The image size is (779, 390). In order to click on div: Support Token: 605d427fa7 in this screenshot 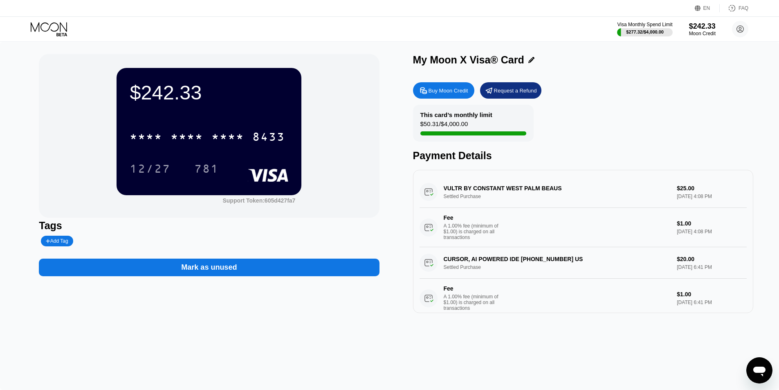, I will do `click(259, 200)`.